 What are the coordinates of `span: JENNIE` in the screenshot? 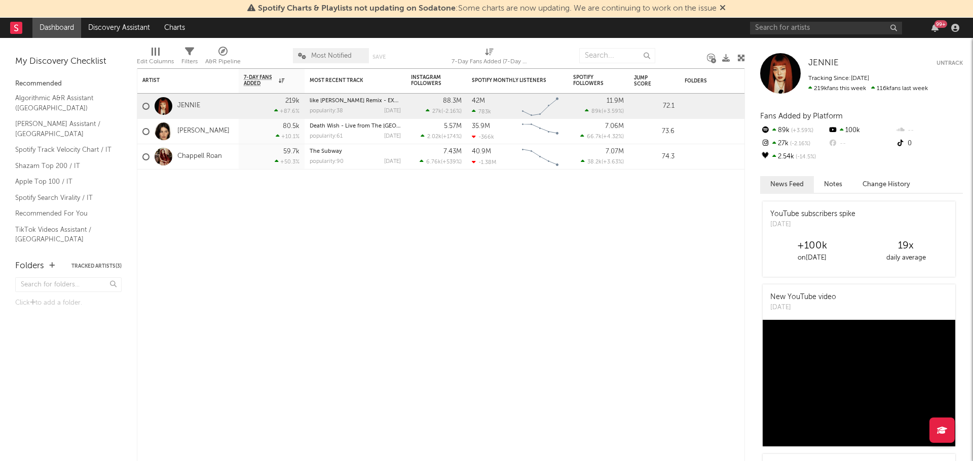 It's located at (823, 63).